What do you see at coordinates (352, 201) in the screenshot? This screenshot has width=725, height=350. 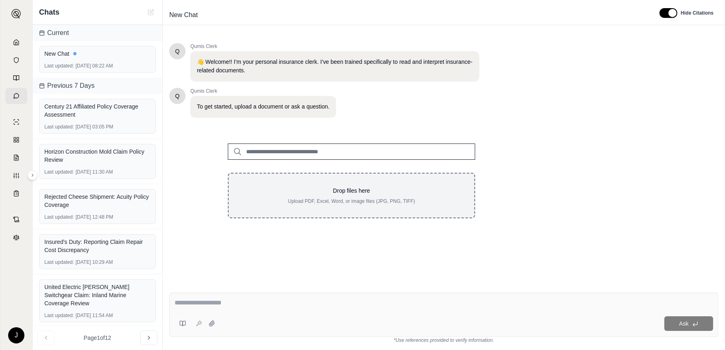 I see `p: Upload PDF, Excel, Word, or image files (JPG, PNG, TIFF)` at bounding box center [352, 201].